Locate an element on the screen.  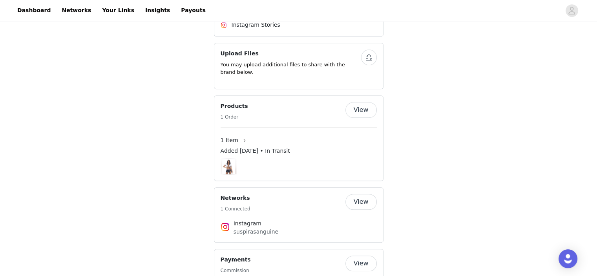
a: Dashboard is located at coordinates (34, 10).